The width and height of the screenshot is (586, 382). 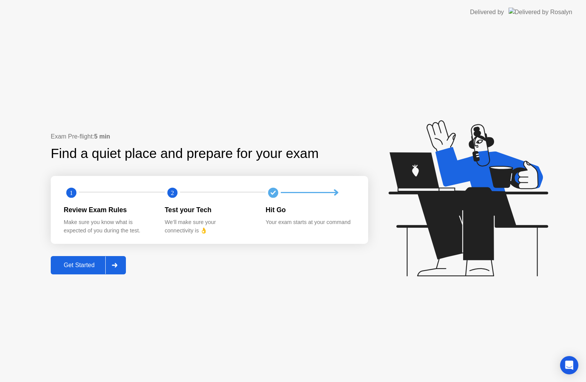 What do you see at coordinates (88, 265) in the screenshot?
I see `button: Get Started` at bounding box center [88, 265].